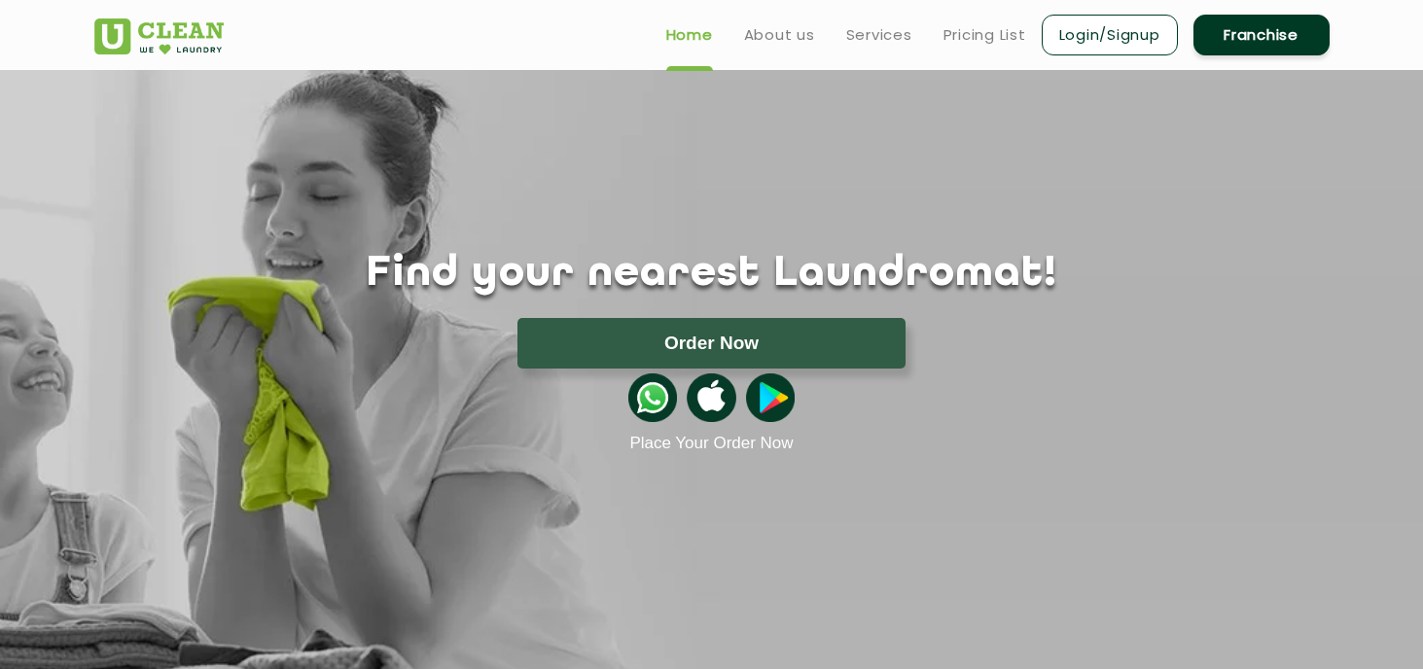 The image size is (1423, 669). Describe the element at coordinates (652, 398) in the screenshot. I see `img: whatsappicon.png` at that location.